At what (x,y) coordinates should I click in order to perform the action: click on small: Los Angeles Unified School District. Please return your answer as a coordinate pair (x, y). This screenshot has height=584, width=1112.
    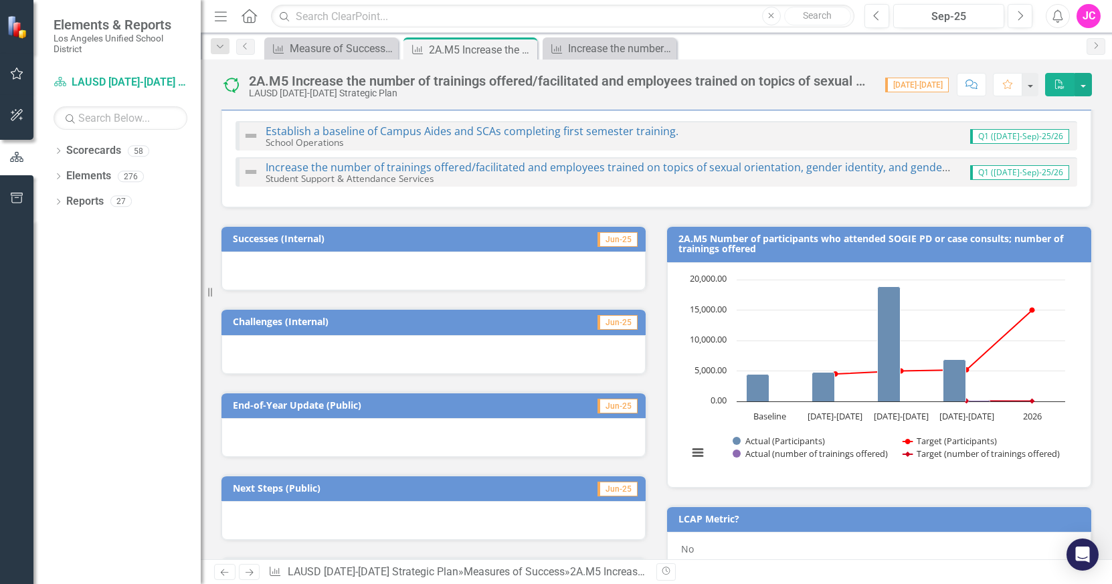
    Looking at the image, I should click on (120, 43).